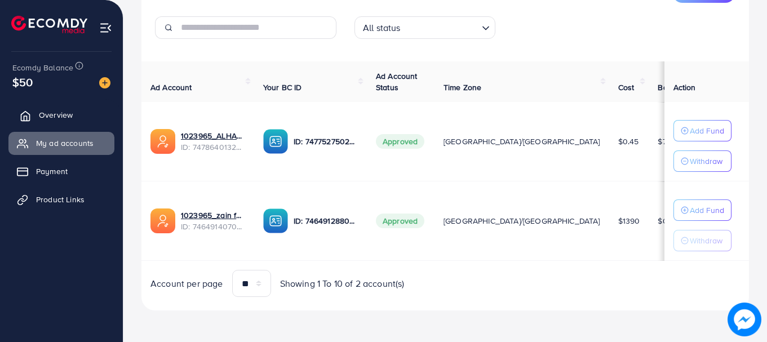  Describe the element at coordinates (684, 87) in the screenshot. I see `span: Action` at that location.